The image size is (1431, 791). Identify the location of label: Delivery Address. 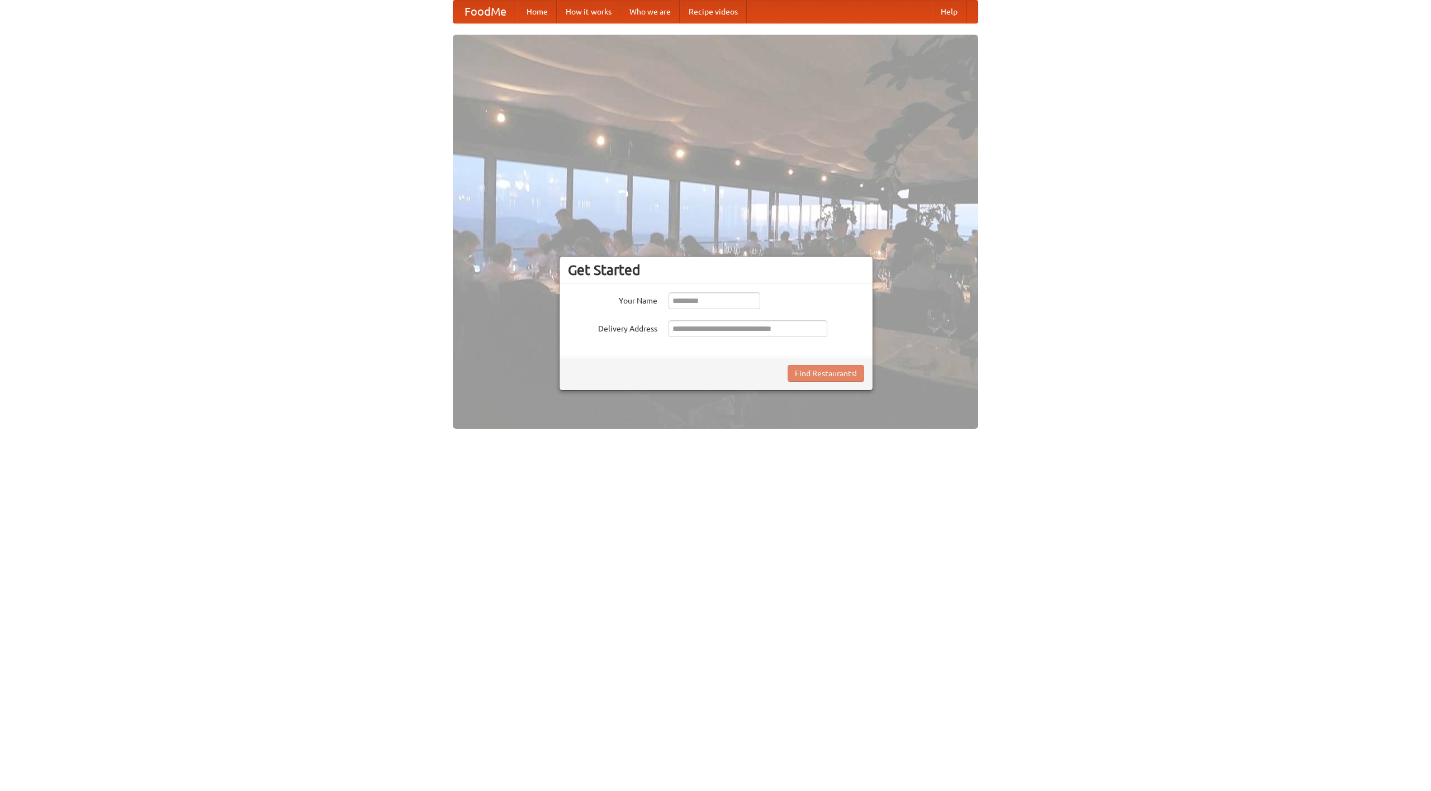
(613, 327).